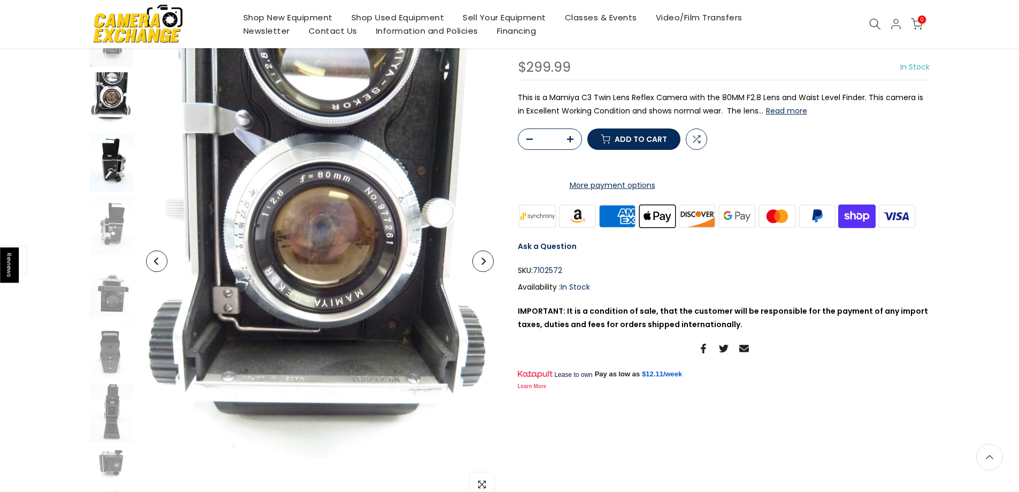  What do you see at coordinates (657, 216) in the screenshot?
I see `img: apple pay` at bounding box center [657, 216].